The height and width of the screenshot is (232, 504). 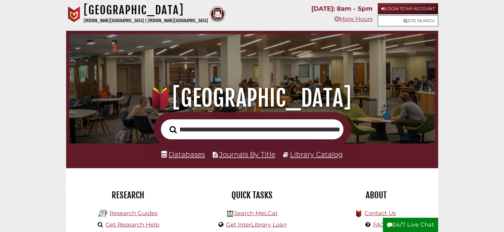 I want to click on i: Search, so click(x=173, y=130).